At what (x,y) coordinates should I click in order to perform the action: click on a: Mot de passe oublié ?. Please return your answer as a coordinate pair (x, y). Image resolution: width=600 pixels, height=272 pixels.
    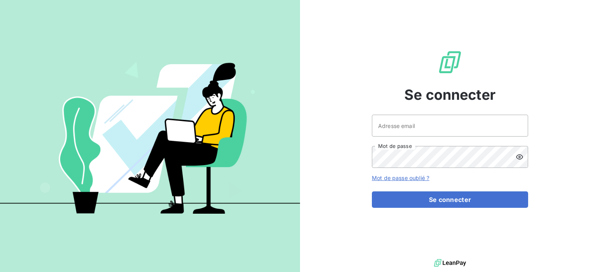
    Looking at the image, I should click on (400, 177).